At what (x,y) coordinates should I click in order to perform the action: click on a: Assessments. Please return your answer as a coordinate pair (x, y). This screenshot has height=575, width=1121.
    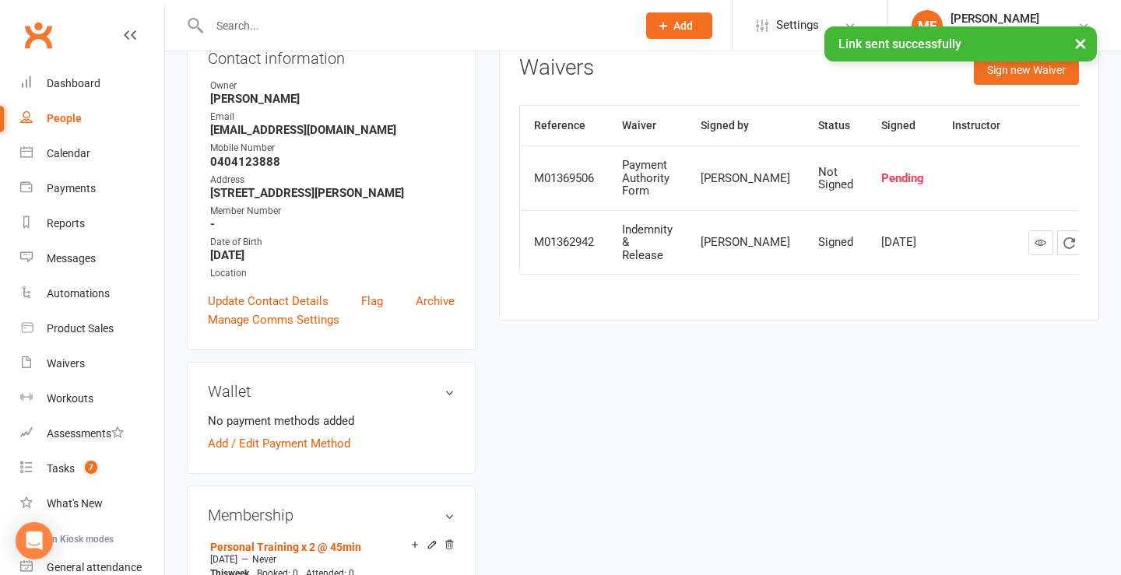
    Looking at the image, I should click on (92, 433).